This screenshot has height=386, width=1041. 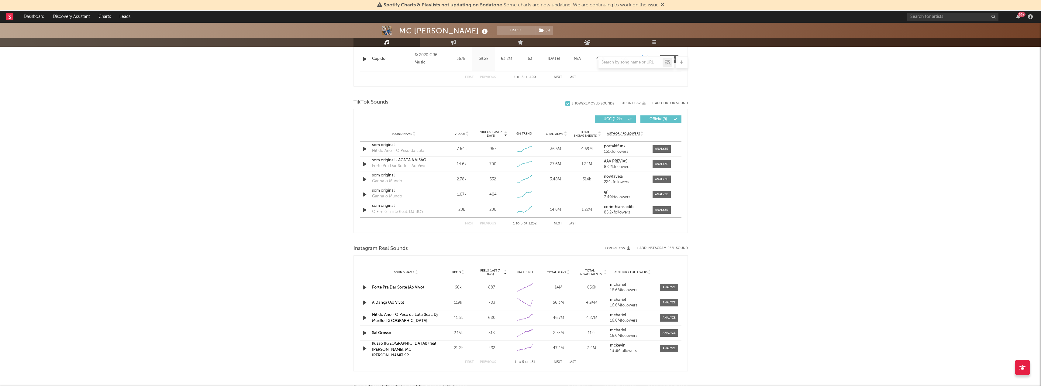 What do you see at coordinates (381, 249) in the screenshot?
I see `span: Instagram Reel Sounds` at bounding box center [381, 249].